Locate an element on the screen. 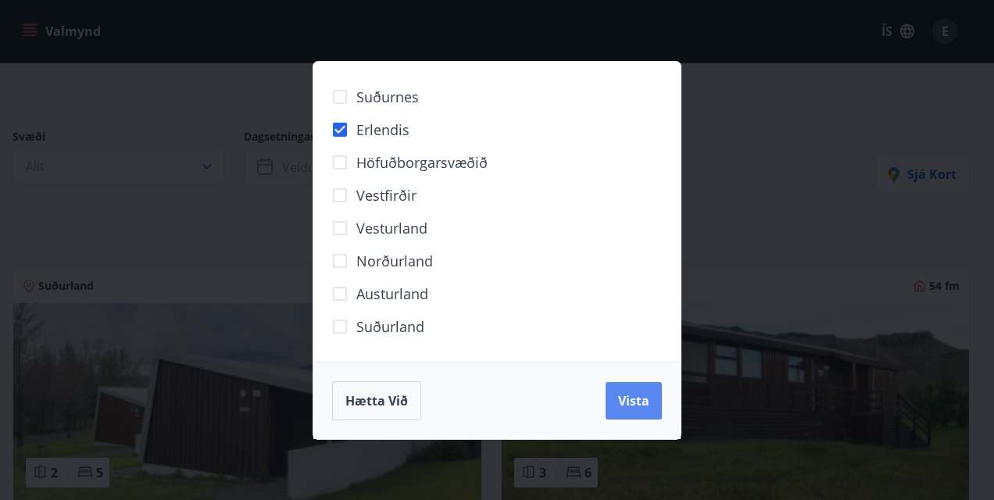 This screenshot has width=994, height=500. span: Höfuðborgarsvæðið is located at coordinates (422, 163).